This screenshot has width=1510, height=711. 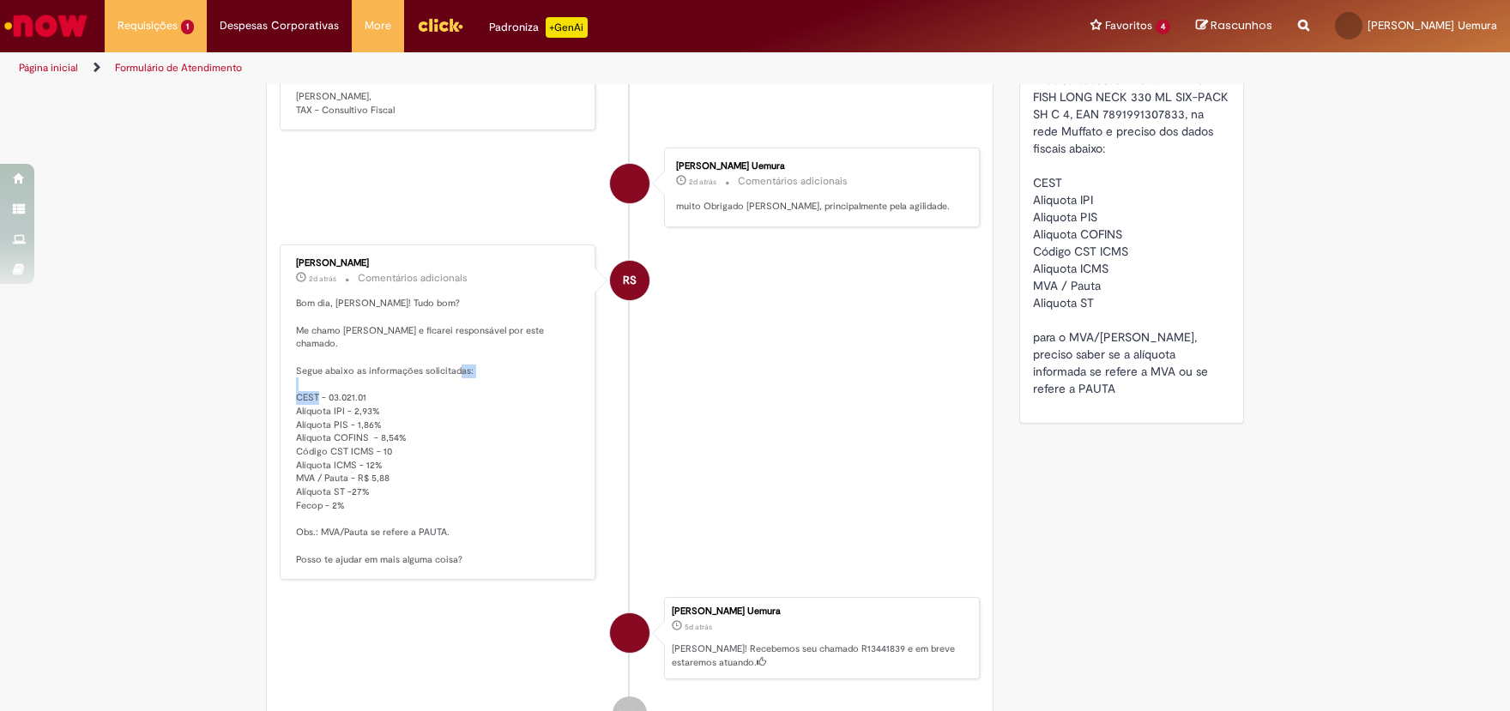 What do you see at coordinates (566, 27) in the screenshot?
I see `p: +GenAi` at bounding box center [566, 27].